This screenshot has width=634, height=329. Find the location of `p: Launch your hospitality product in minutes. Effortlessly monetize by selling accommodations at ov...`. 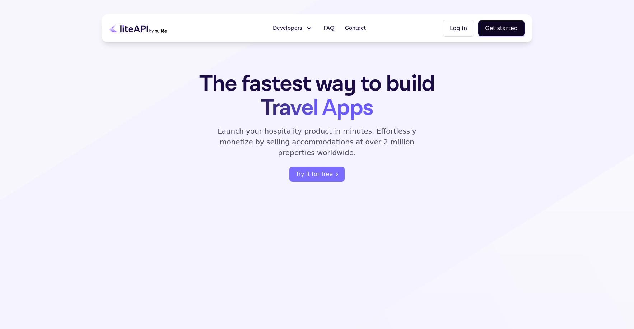

p: Launch your hospitality product in minutes. Effortlessly monetize by selling accommodations at ov... is located at coordinates (317, 142).